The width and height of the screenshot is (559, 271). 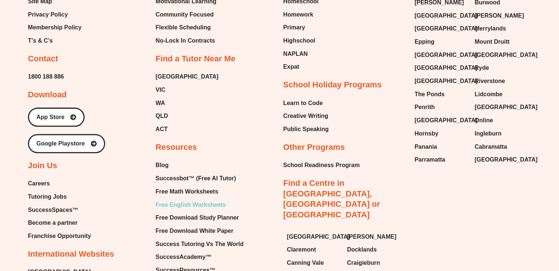 I want to click on a: Community Focused, so click(x=187, y=15).